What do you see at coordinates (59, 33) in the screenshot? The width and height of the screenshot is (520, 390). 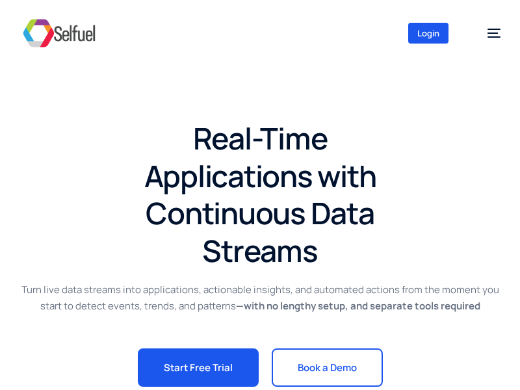 I see `img: Selfuel - Democratizing Innovation` at bounding box center [59, 33].